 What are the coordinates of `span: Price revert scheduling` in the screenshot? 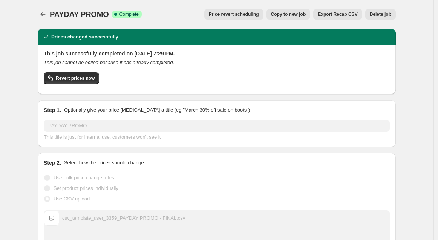 It's located at (234, 14).